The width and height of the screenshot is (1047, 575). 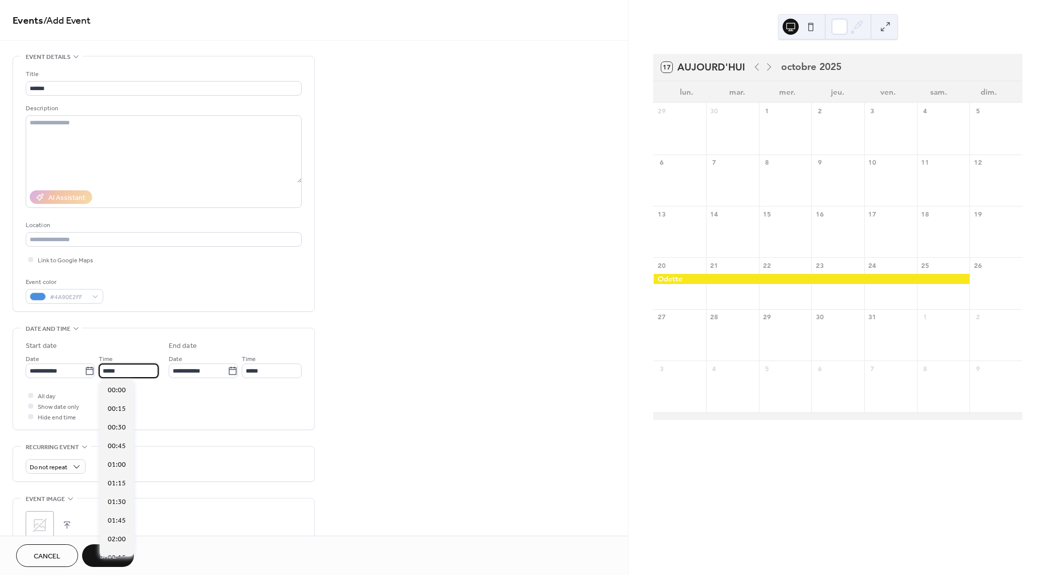 I want to click on div: Event color, so click(x=63, y=282).